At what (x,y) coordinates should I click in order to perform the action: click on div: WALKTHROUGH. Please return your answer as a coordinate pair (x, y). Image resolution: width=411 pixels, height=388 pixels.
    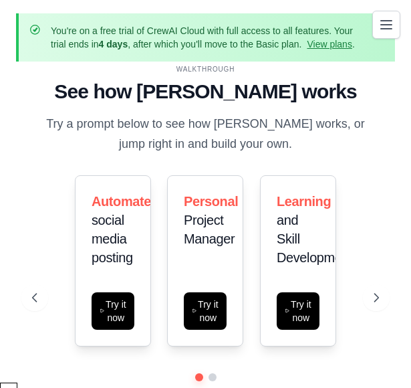
    Looking at the image, I should click on (205, 69).